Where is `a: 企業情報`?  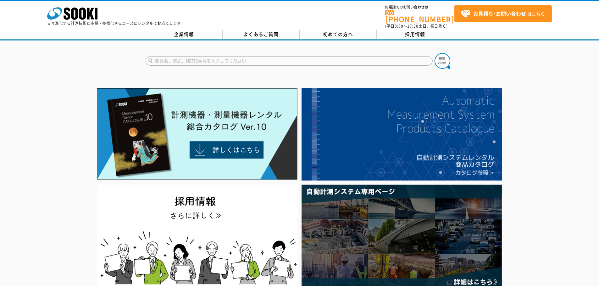
a: 企業情報 is located at coordinates (184, 35).